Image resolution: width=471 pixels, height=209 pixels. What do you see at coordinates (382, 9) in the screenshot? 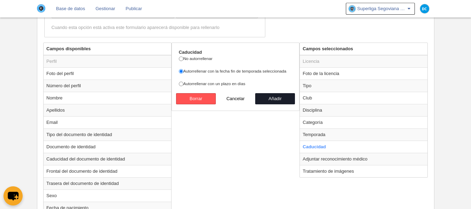
I see `span: Superliga Segoviana Por Mil Razones` at bounding box center [382, 9].